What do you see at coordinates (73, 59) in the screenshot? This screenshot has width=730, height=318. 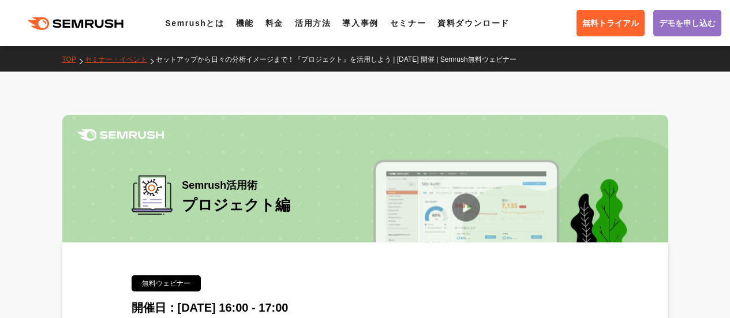 I see `a: TOP` at bounding box center [73, 59].